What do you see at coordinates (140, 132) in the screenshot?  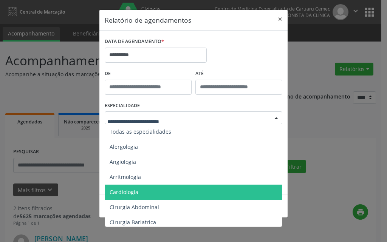 I see `span: Todas as especialidades` at bounding box center [140, 132].